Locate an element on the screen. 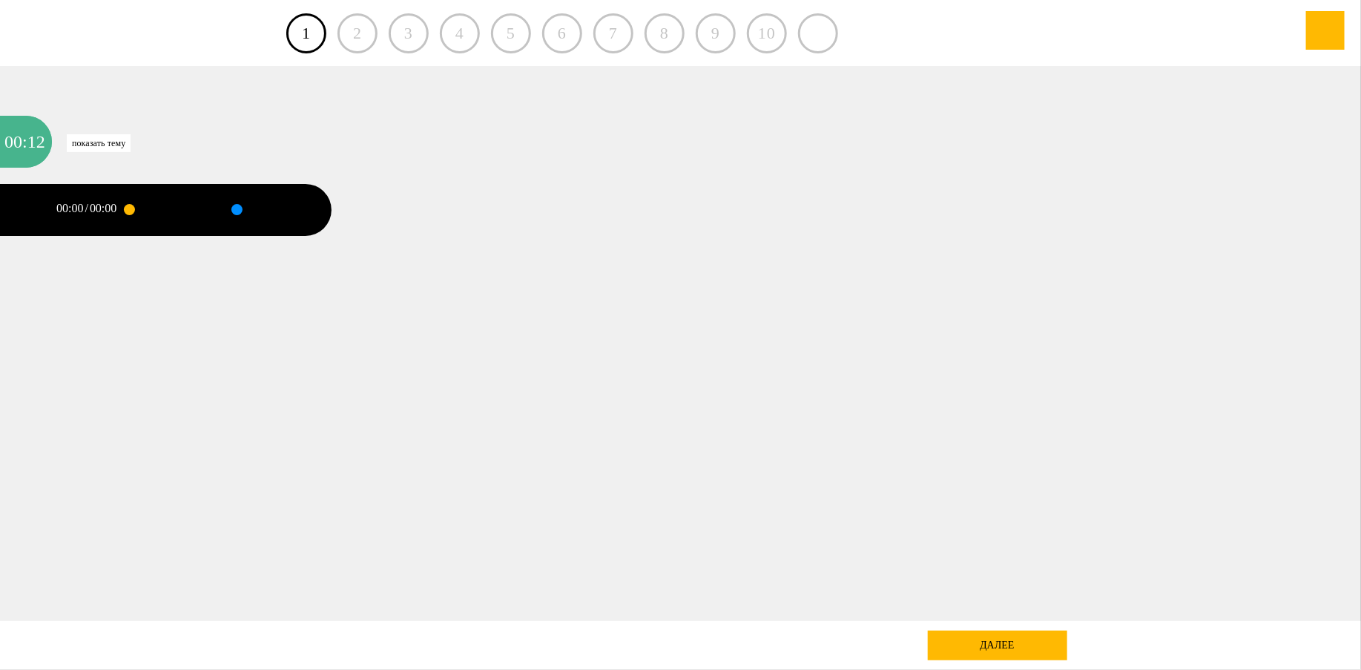 The image size is (1361, 670). div: 10 is located at coordinates (767, 33).